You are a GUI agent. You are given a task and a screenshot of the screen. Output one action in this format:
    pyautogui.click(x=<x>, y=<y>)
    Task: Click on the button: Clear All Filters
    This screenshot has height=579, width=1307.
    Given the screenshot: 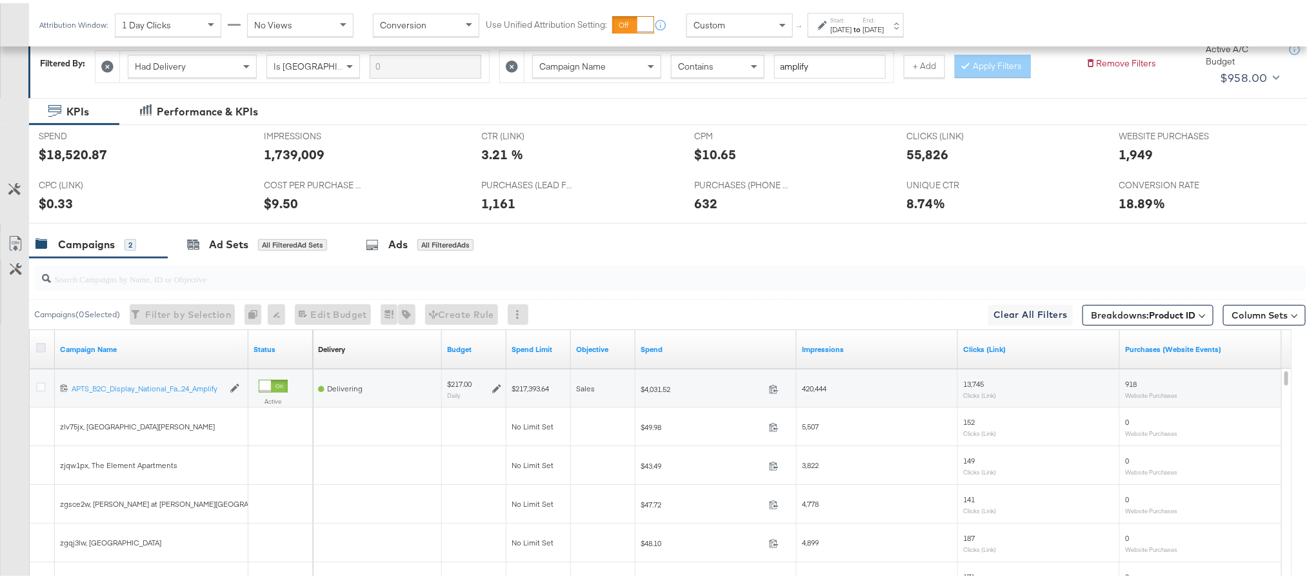 What is the action you would take?
    pyautogui.click(x=1030, y=312)
    